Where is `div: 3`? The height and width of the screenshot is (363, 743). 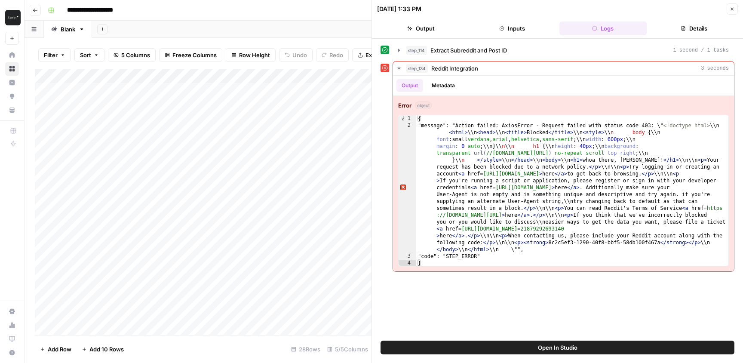
div: 3 is located at coordinates (407, 256).